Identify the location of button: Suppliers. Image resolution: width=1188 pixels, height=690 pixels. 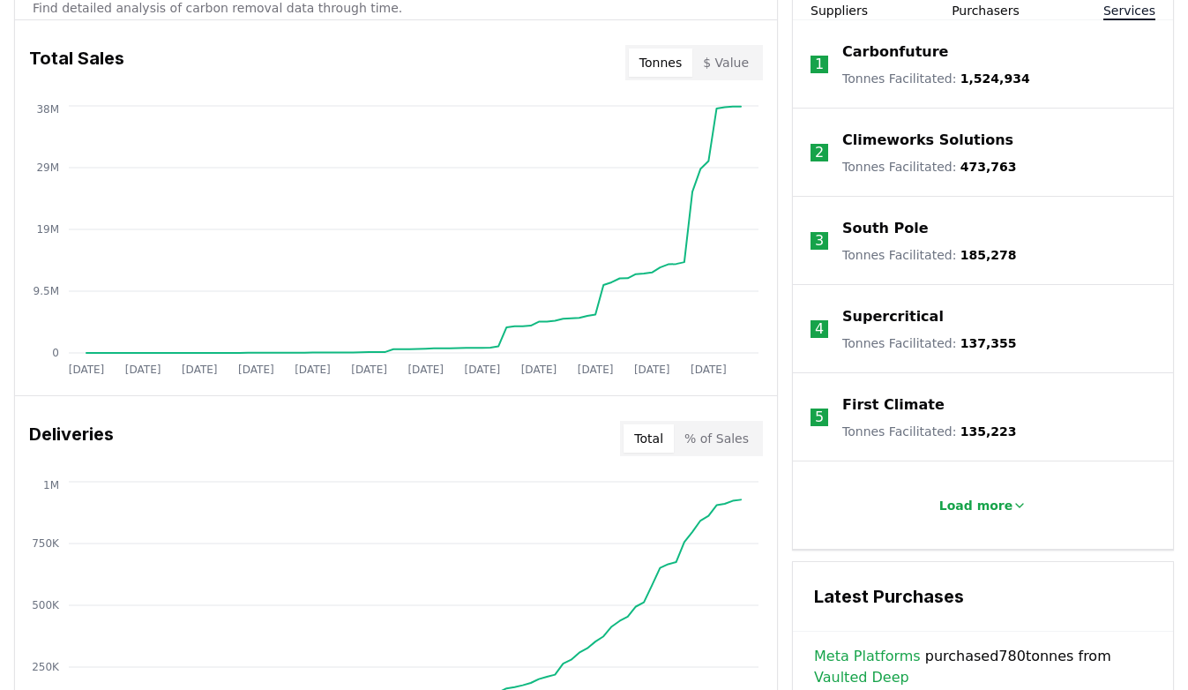
(839, 11).